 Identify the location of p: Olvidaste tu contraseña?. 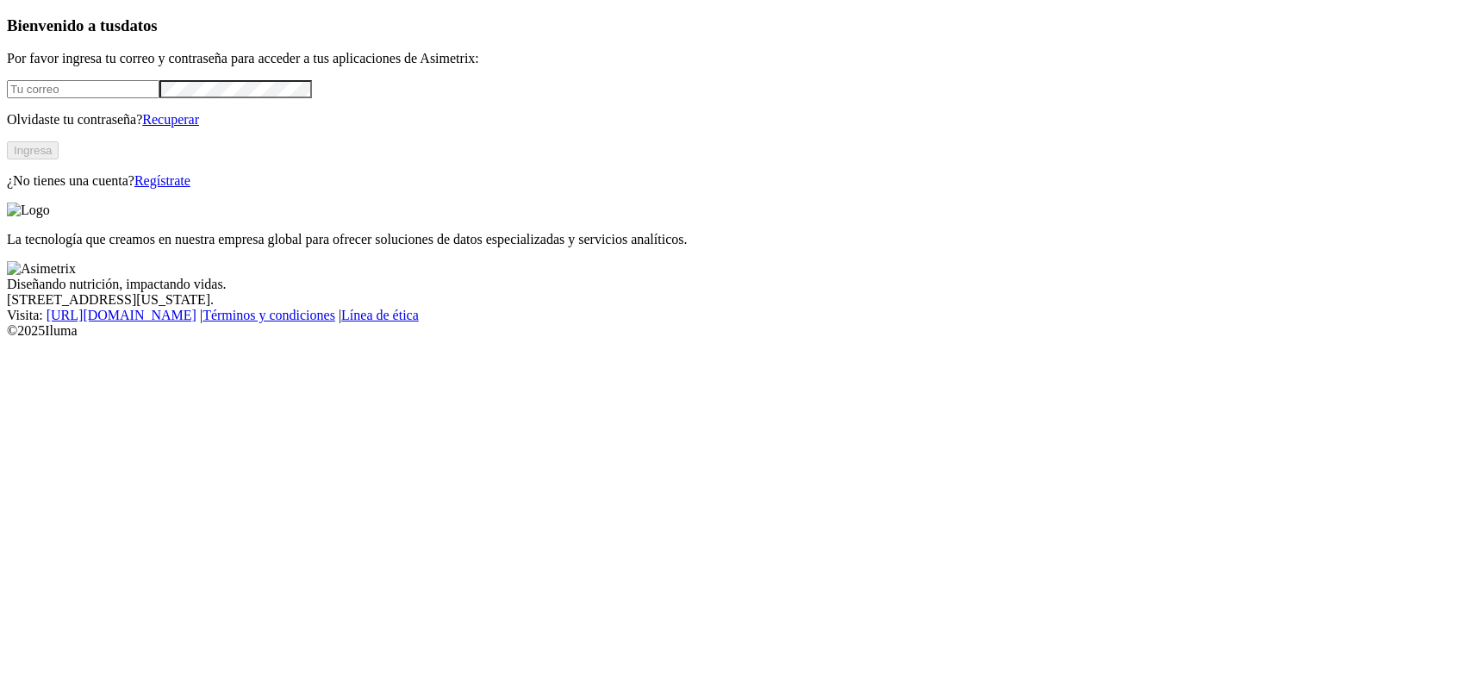
(735, 120).